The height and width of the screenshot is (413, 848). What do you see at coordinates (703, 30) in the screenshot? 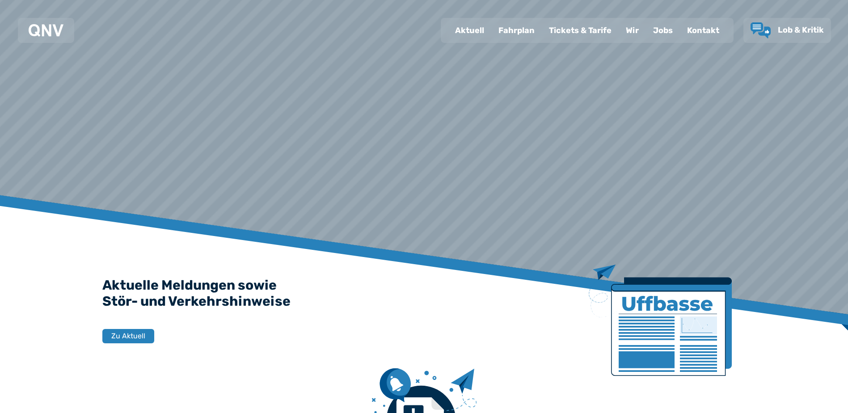
I see `div: Kontakt` at bounding box center [703, 30].